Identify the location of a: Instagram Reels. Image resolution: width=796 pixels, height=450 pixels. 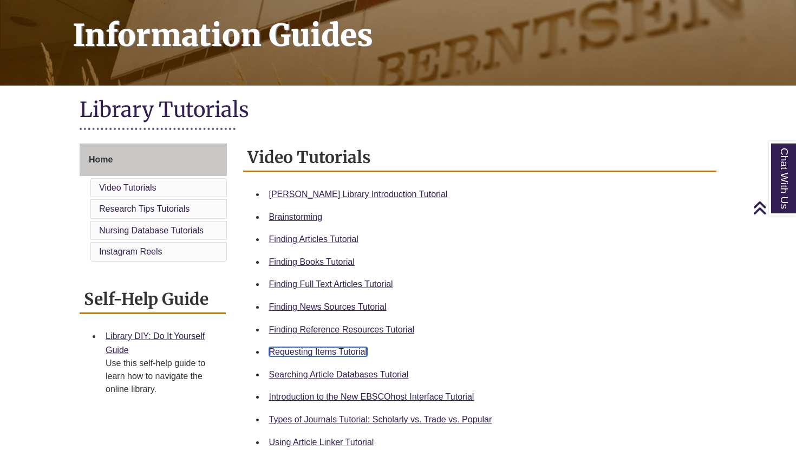
(131, 251).